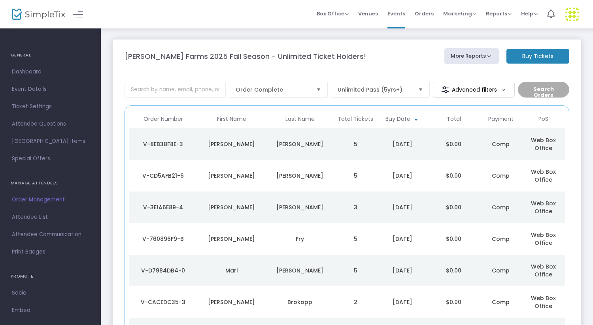 The height and width of the screenshot is (325, 593). What do you see at coordinates (402, 144) in the screenshot?
I see `div: 9/20/2025` at bounding box center [402, 144].